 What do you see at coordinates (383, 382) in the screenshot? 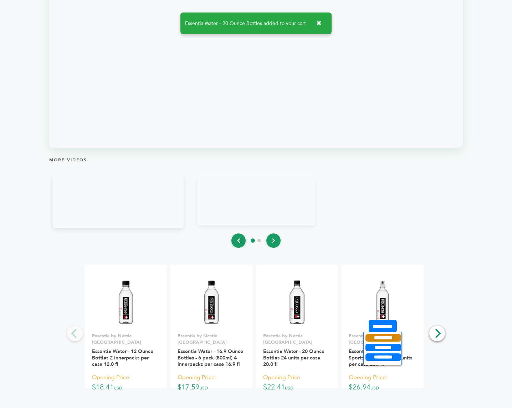
I see `p: $26.94` at bounding box center [383, 382].